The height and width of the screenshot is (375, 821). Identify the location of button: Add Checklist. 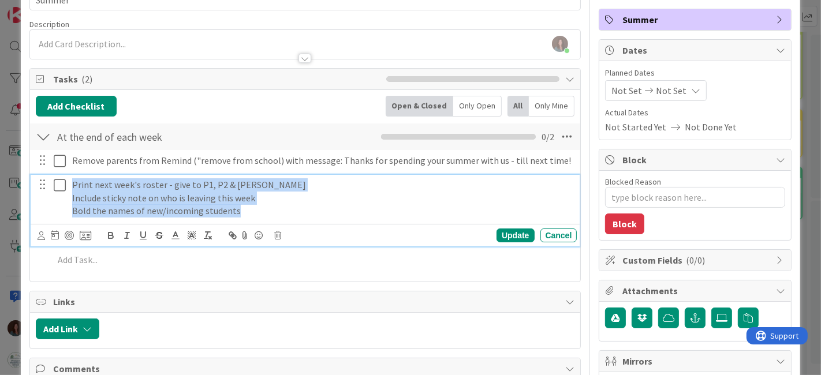
(76, 106).